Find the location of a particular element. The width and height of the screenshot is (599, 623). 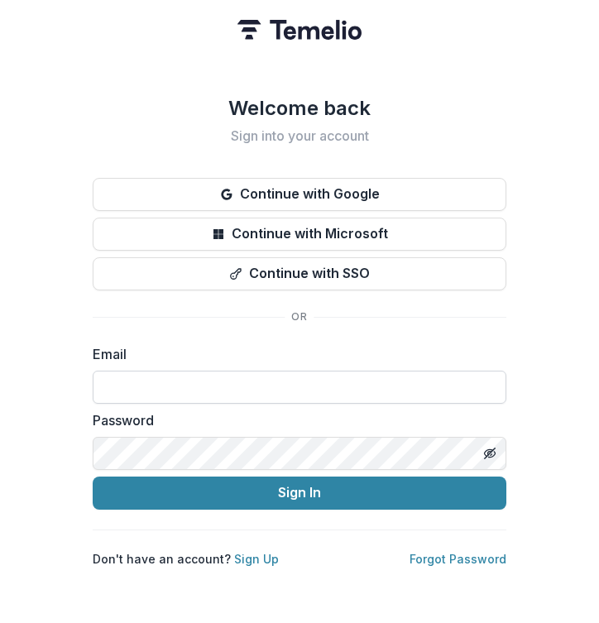

button: Sign In is located at coordinates (299, 493).